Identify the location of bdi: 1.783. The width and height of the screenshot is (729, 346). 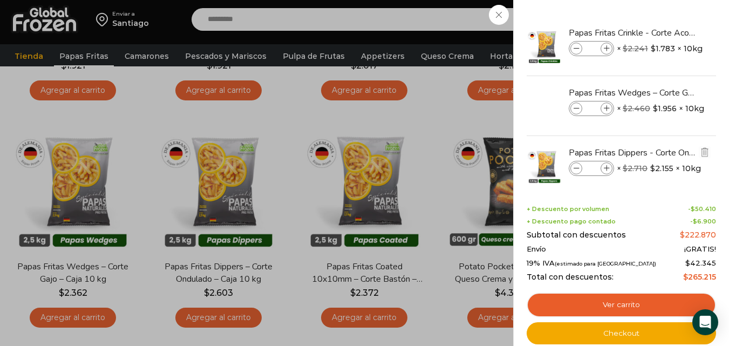
(662, 49).